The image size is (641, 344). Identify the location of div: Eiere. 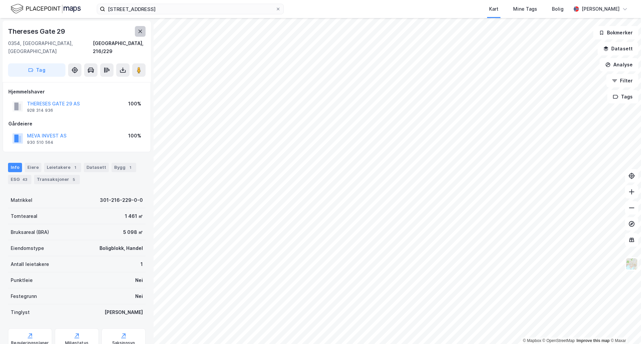
(33, 167).